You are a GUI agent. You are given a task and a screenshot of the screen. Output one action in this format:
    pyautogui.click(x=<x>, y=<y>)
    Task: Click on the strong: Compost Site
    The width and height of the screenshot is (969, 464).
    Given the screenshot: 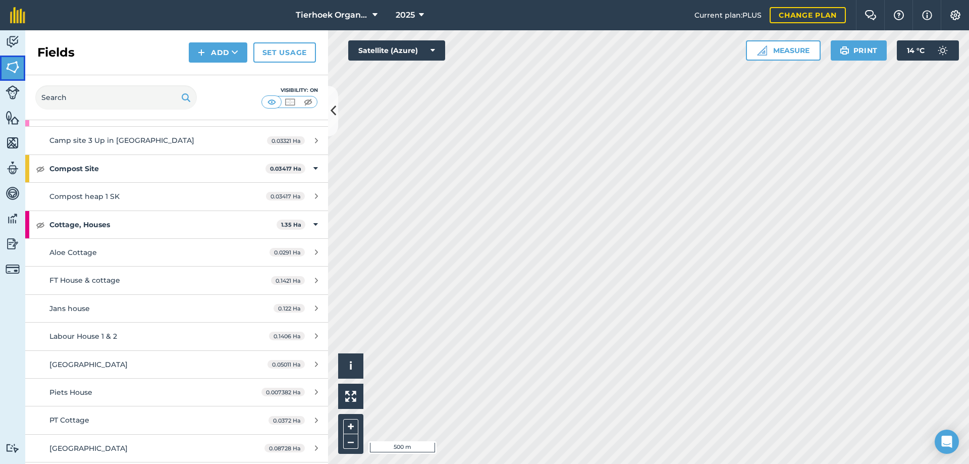 What is the action you would take?
    pyautogui.click(x=157, y=169)
    